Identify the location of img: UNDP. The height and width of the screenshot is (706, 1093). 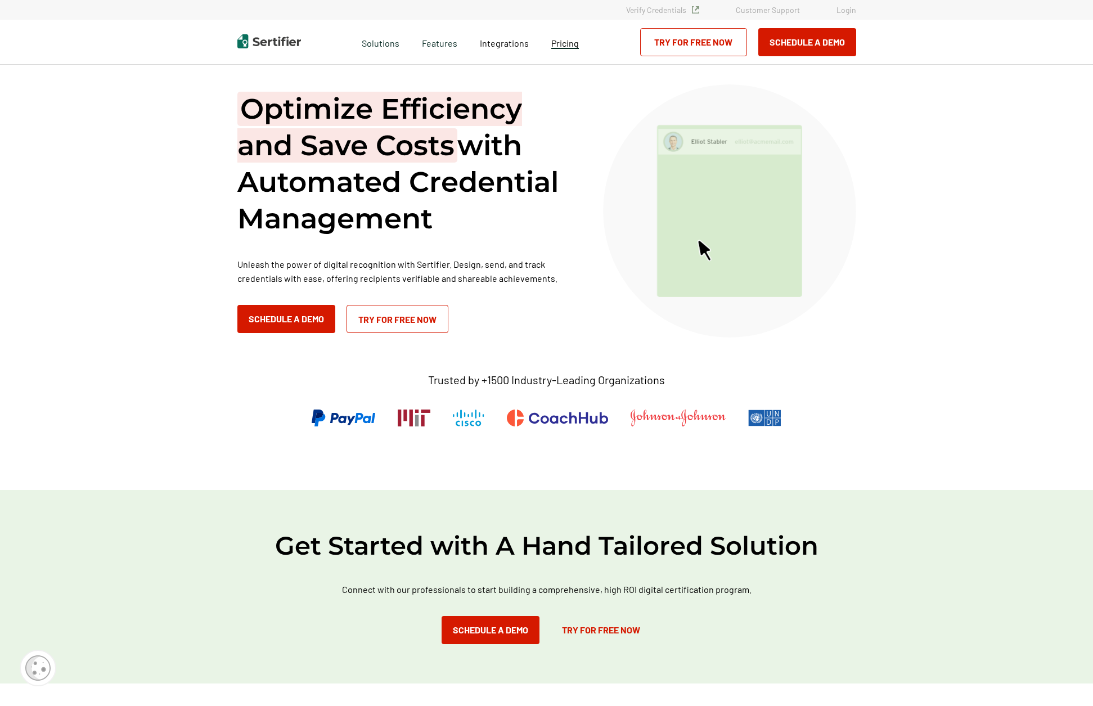
(764, 418).